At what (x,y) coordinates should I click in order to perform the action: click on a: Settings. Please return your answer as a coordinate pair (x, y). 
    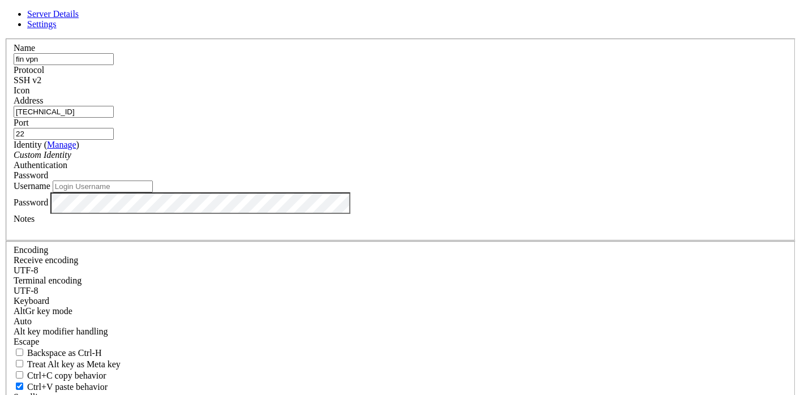
    Looking at the image, I should click on (42, 24).